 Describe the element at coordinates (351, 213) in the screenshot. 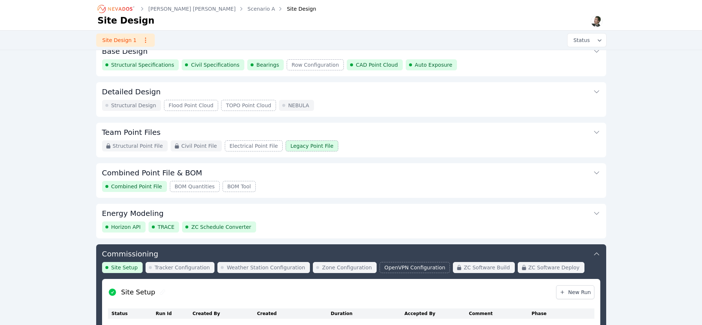

I see `button: Energy Modeling` at that location.